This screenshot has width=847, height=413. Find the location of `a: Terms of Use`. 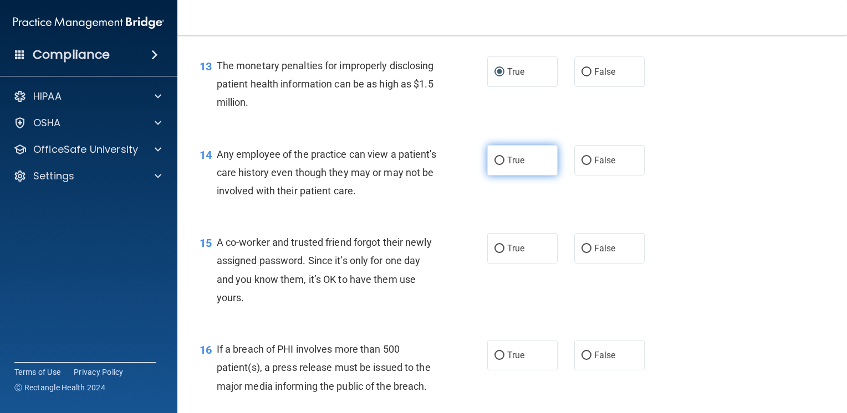

a: Terms of Use is located at coordinates (37, 372).